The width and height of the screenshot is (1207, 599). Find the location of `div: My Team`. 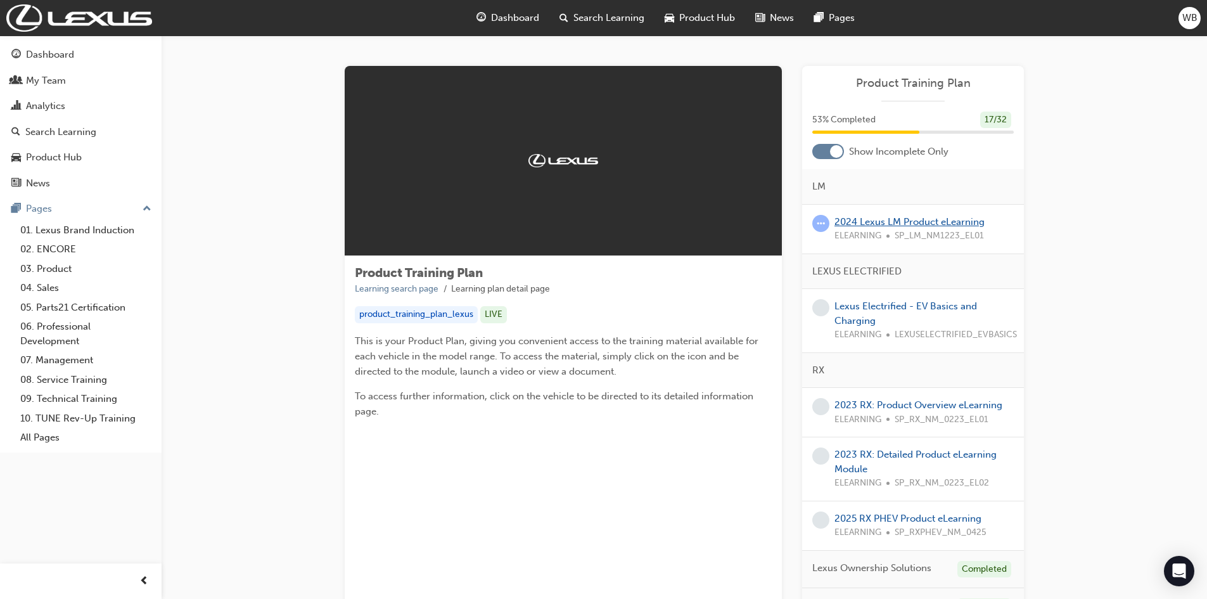

div: My Team is located at coordinates (46, 80).